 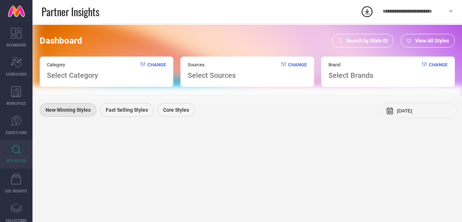 I want to click on span: Brand, so click(x=351, y=65).